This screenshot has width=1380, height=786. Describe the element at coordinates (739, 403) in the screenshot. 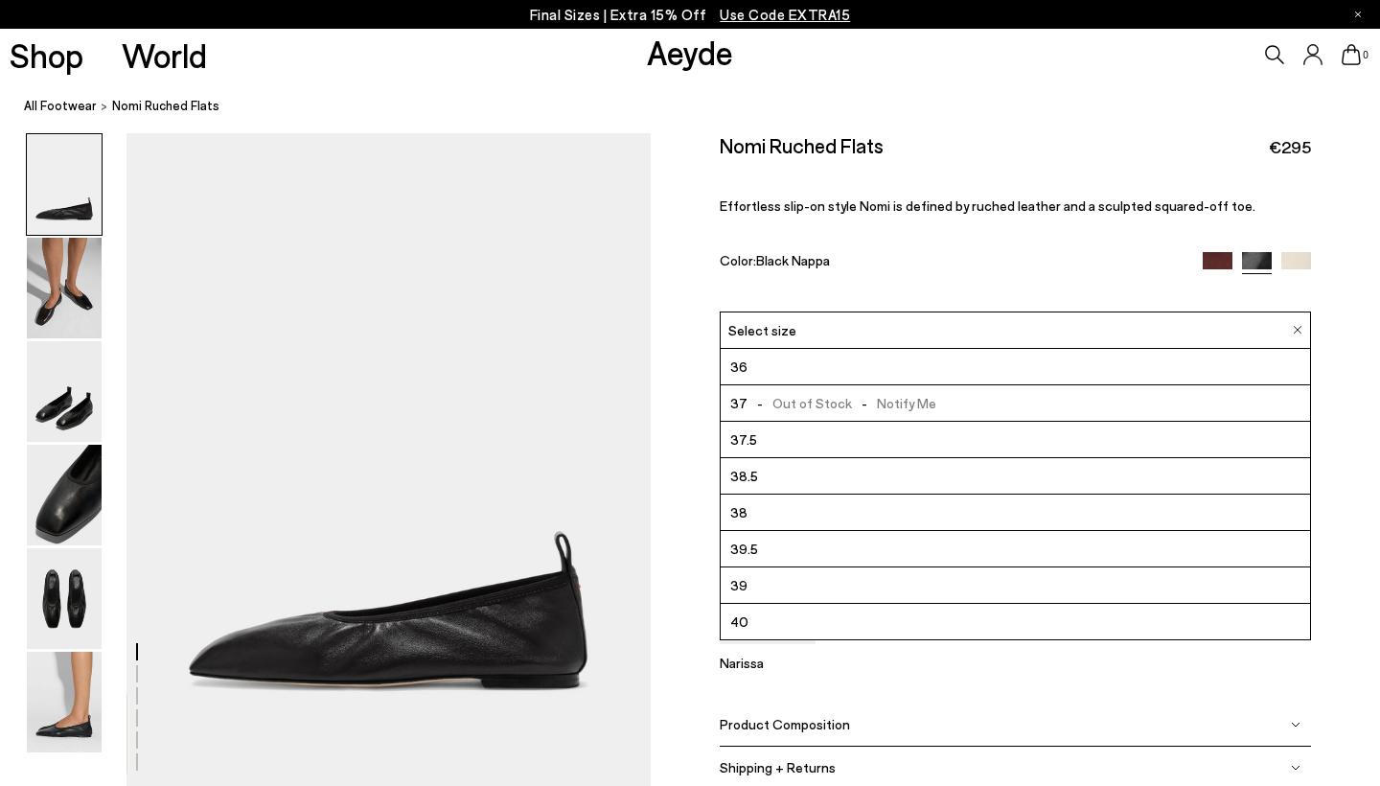

I see `span: 37` at that location.